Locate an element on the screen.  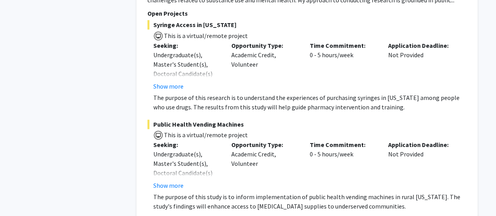
p: The purpose of this study is to inform implementation of public health vending machines in rural ... is located at coordinates (310, 202).